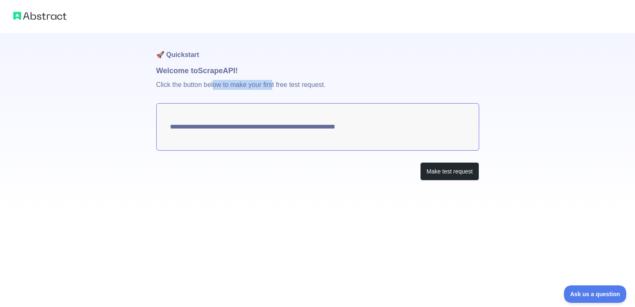 Image resolution: width=635 pixels, height=307 pixels. What do you see at coordinates (449, 171) in the screenshot?
I see `button: Make test request` at bounding box center [449, 171].